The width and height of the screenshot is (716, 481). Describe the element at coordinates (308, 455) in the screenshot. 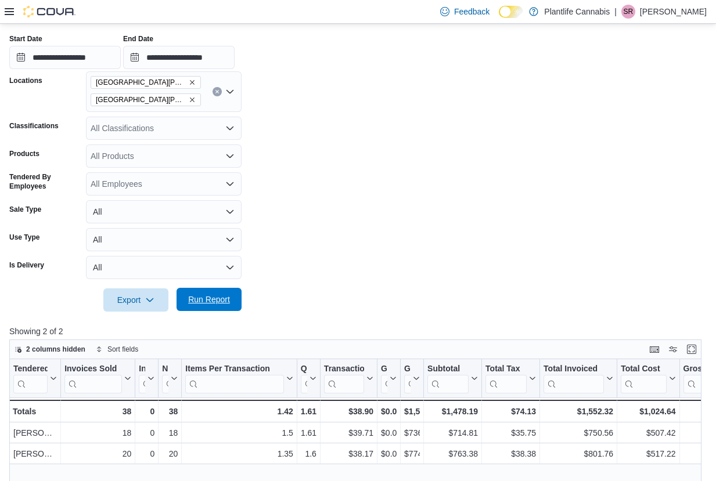

I see `div: 1.6` at that location.